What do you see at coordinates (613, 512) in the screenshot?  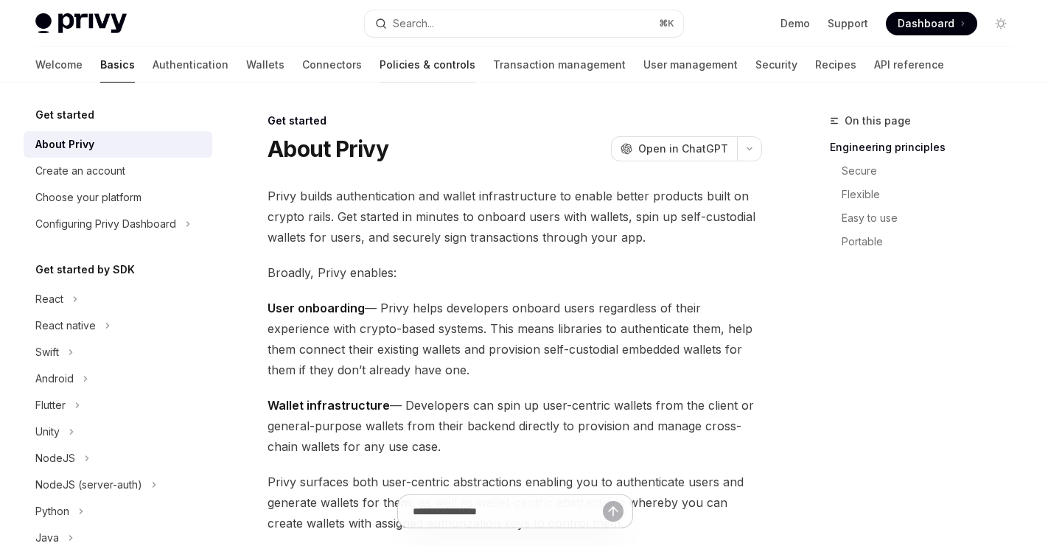 I see `button: Send message` at bounding box center [613, 512].